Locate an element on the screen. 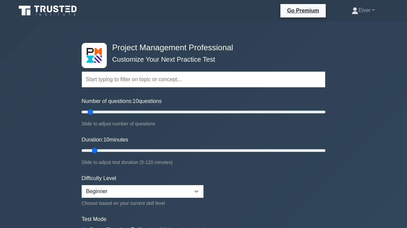 This screenshot has height=228, width=407. a: Elver is located at coordinates (363, 10).